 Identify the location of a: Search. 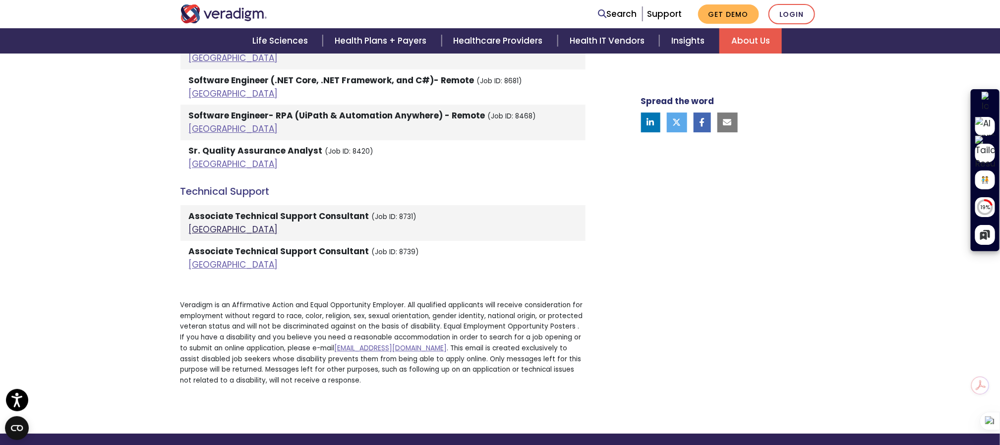
(618, 14).